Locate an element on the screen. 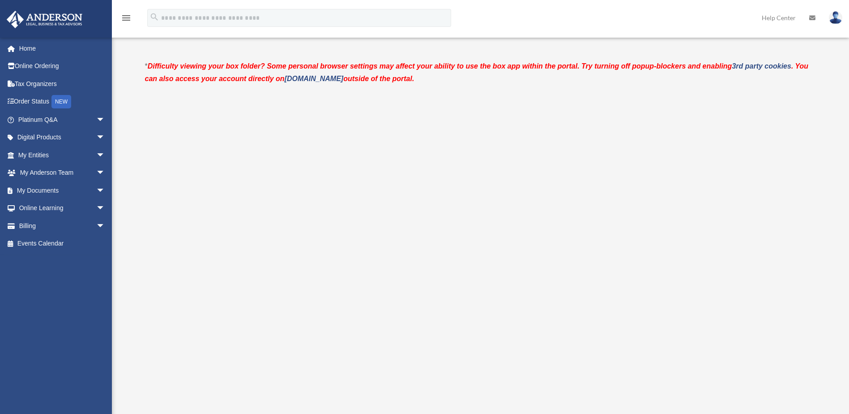  a: Digital Productsarrow_drop_down is located at coordinates (62, 137).